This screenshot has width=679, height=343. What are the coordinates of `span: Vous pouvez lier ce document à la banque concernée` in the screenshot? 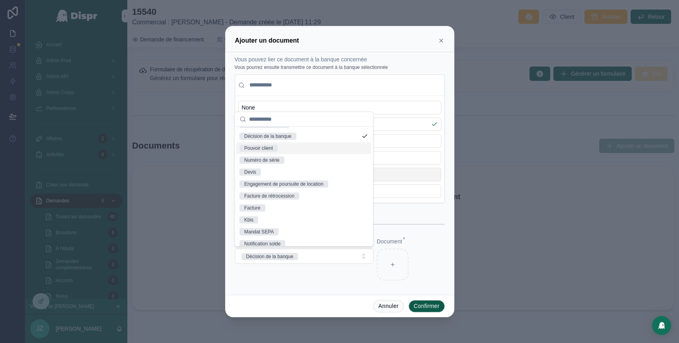 It's located at (301, 59).